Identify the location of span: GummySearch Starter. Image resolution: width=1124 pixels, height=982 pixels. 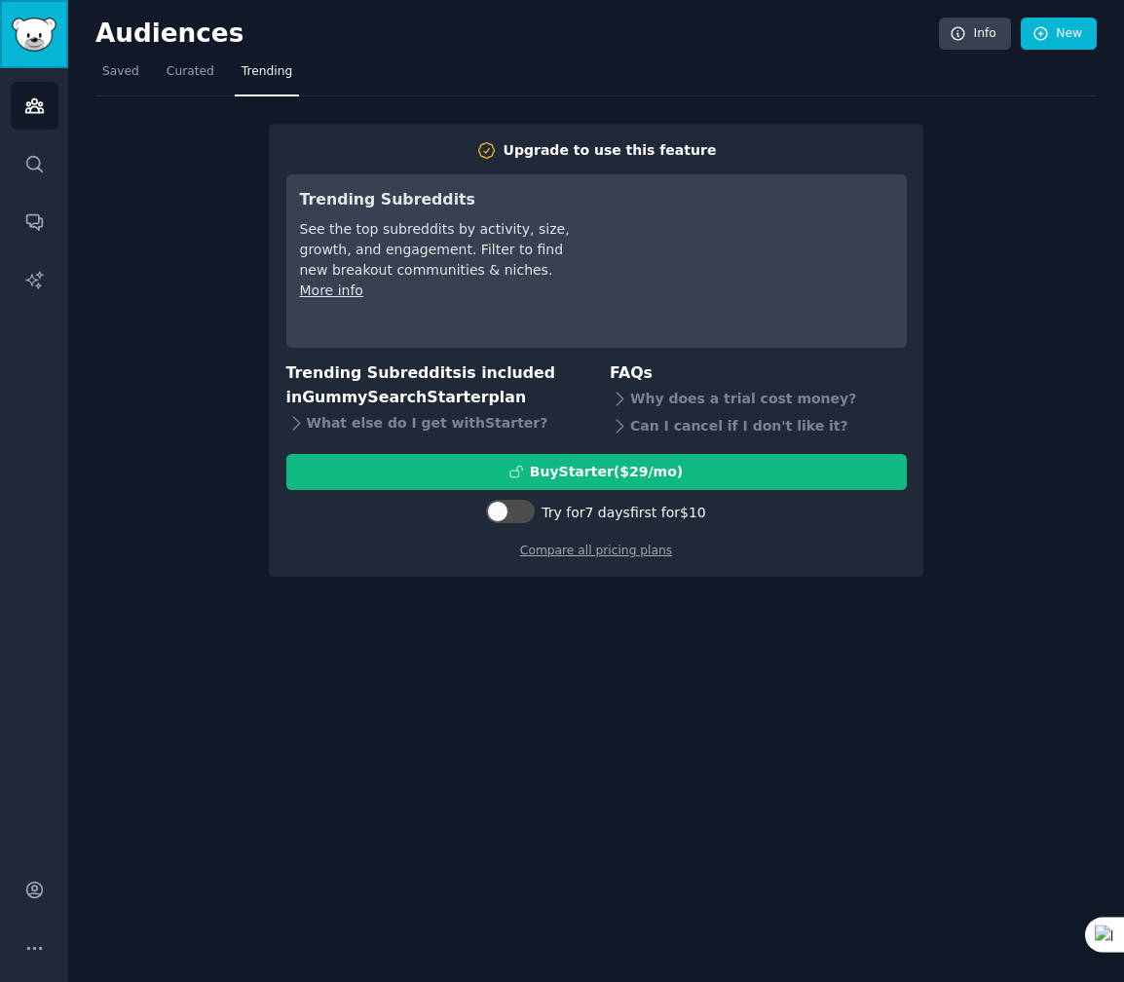
(394, 396).